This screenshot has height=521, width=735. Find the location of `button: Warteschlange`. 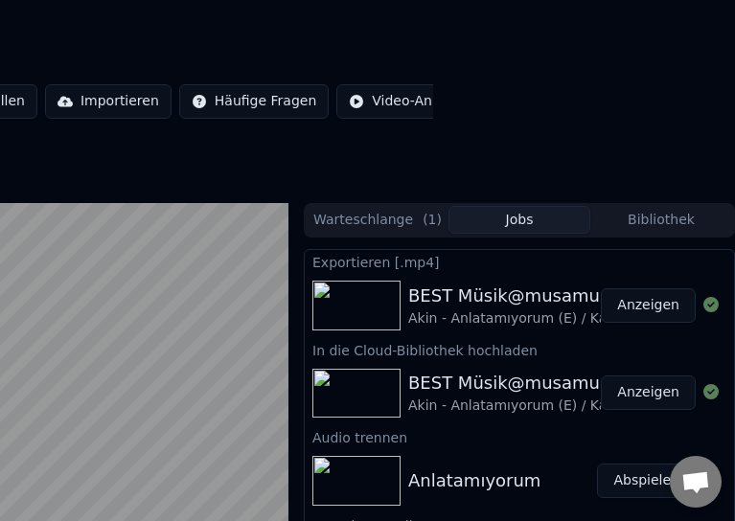

button: Warteschlange is located at coordinates (377, 219).